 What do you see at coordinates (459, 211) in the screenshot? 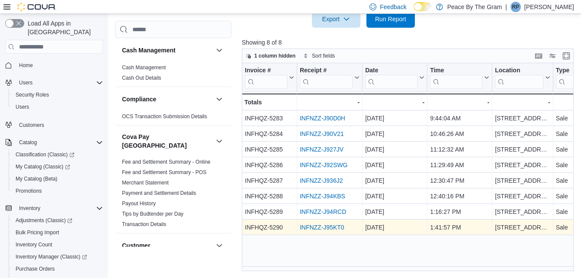
I see `div: 1:16:27 PM` at bounding box center [459, 211].